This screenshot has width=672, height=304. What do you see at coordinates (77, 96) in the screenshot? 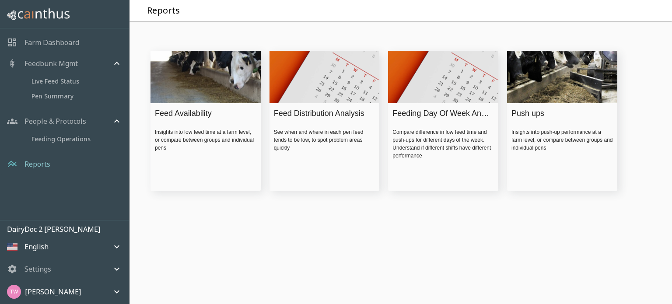
I see `span: Pen Summary` at bounding box center [77, 96].